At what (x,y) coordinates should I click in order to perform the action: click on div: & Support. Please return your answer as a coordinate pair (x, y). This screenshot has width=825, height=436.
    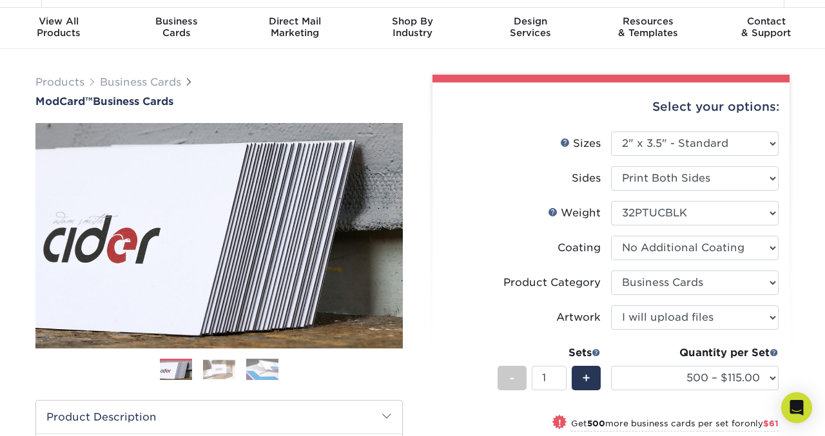
    Looking at the image, I should click on (766, 27).